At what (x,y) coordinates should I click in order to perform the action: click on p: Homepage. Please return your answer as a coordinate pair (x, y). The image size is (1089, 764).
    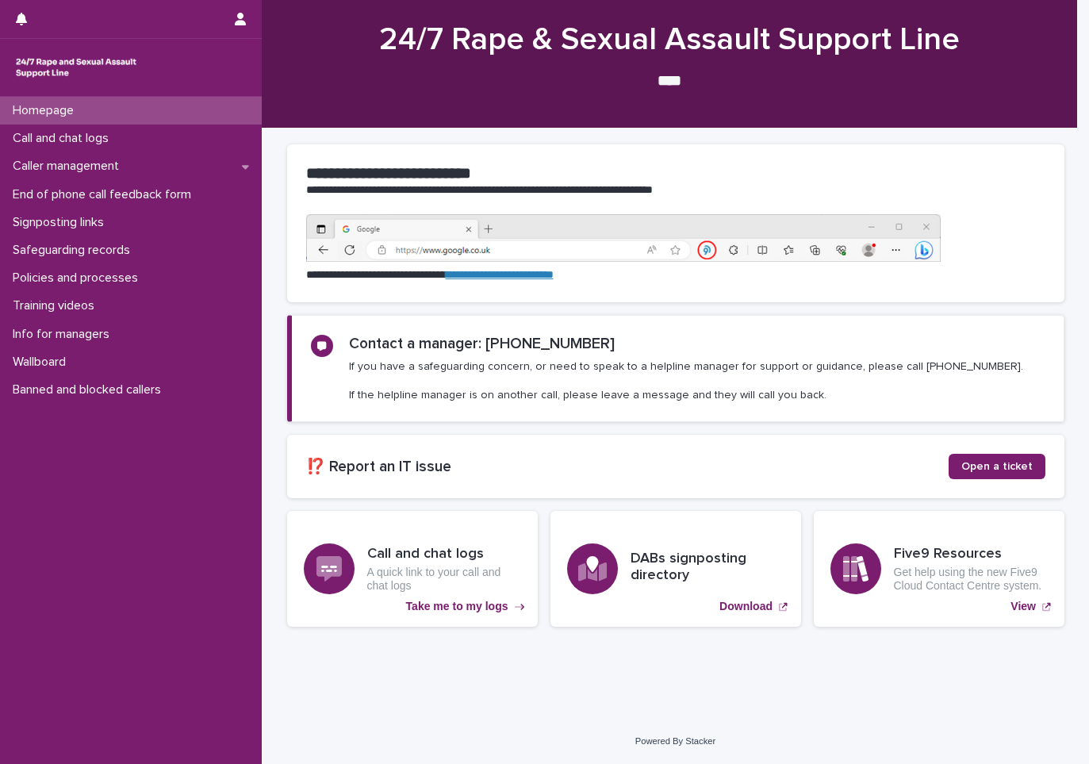
    Looking at the image, I should click on (46, 110).